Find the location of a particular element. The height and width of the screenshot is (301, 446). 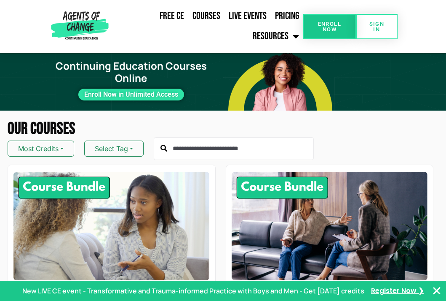

span: SIGN IN is located at coordinates (377, 27).